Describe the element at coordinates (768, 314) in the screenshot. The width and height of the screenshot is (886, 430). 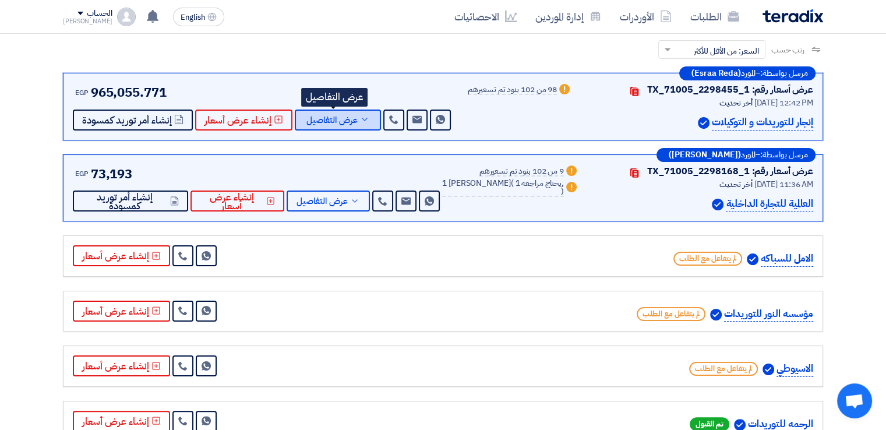
I see `p: مؤسسه النور للتوريدات` at that location.